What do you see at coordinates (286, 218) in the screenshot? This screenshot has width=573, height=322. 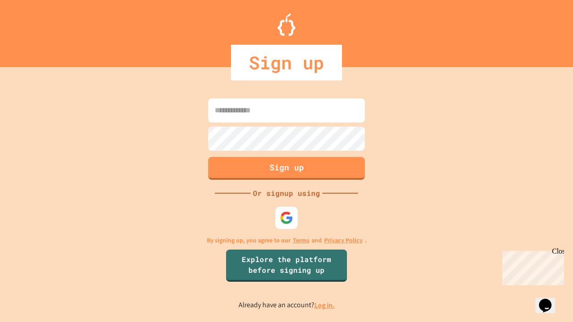 I see `img: google-icon.svg` at bounding box center [286, 218].